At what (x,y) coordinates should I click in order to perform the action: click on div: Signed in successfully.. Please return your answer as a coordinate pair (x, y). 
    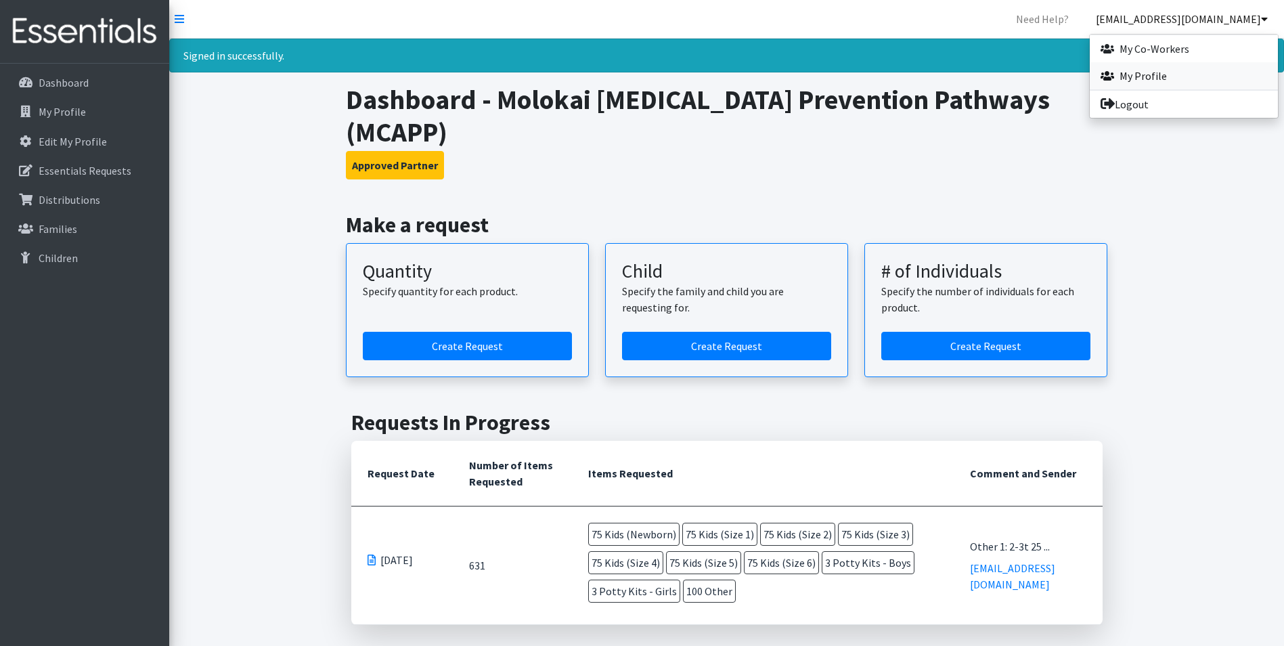
    Looking at the image, I should click on (726, 55).